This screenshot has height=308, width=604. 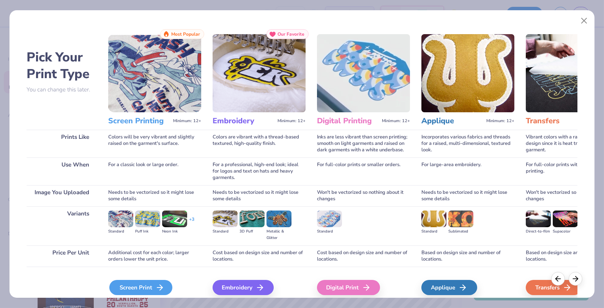 What do you see at coordinates (449, 288) in the screenshot?
I see `div: Applique` at bounding box center [449, 288].